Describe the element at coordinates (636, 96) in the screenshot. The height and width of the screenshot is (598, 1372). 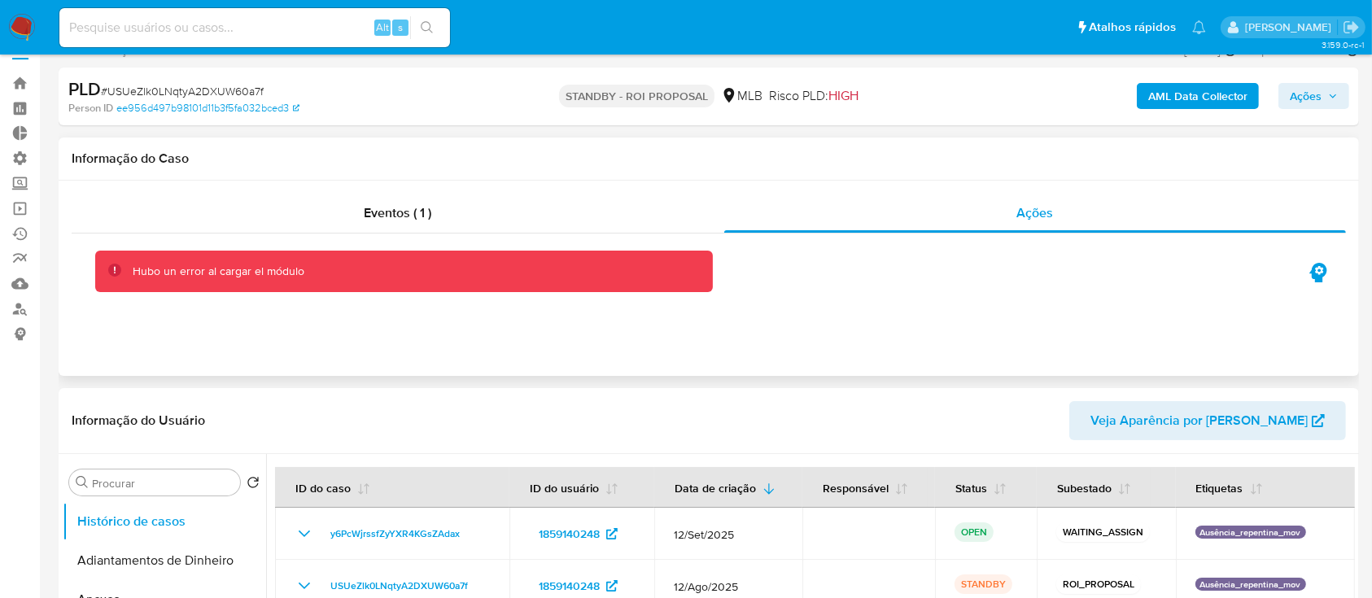
I see `p: STANDBY - ROI PROPOSAL` at that location.